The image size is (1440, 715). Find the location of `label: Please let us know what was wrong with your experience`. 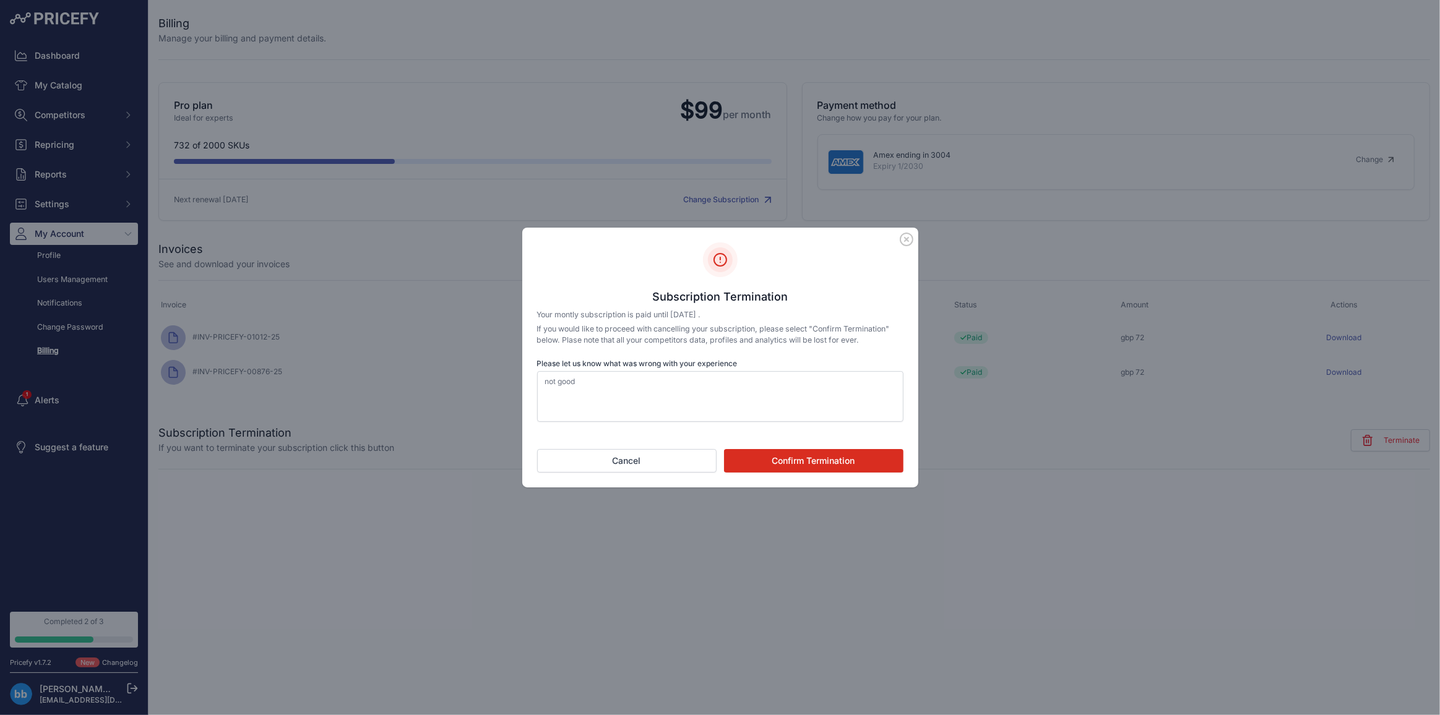

label: Please let us know what was wrong with your experience is located at coordinates (720, 364).